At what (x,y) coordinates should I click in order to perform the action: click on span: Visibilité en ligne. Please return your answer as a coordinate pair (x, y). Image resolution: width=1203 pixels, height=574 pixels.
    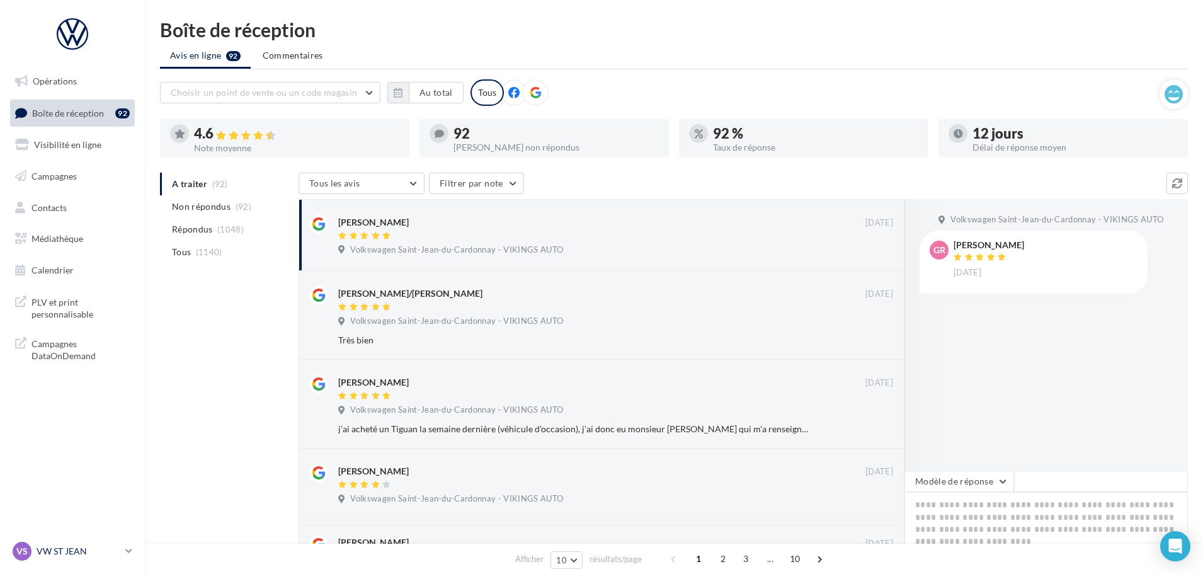
    Looking at the image, I should click on (67, 144).